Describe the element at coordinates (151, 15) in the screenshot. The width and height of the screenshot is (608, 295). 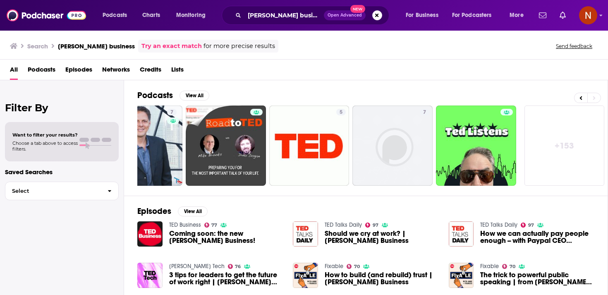
I see `span: Charts` at that location.